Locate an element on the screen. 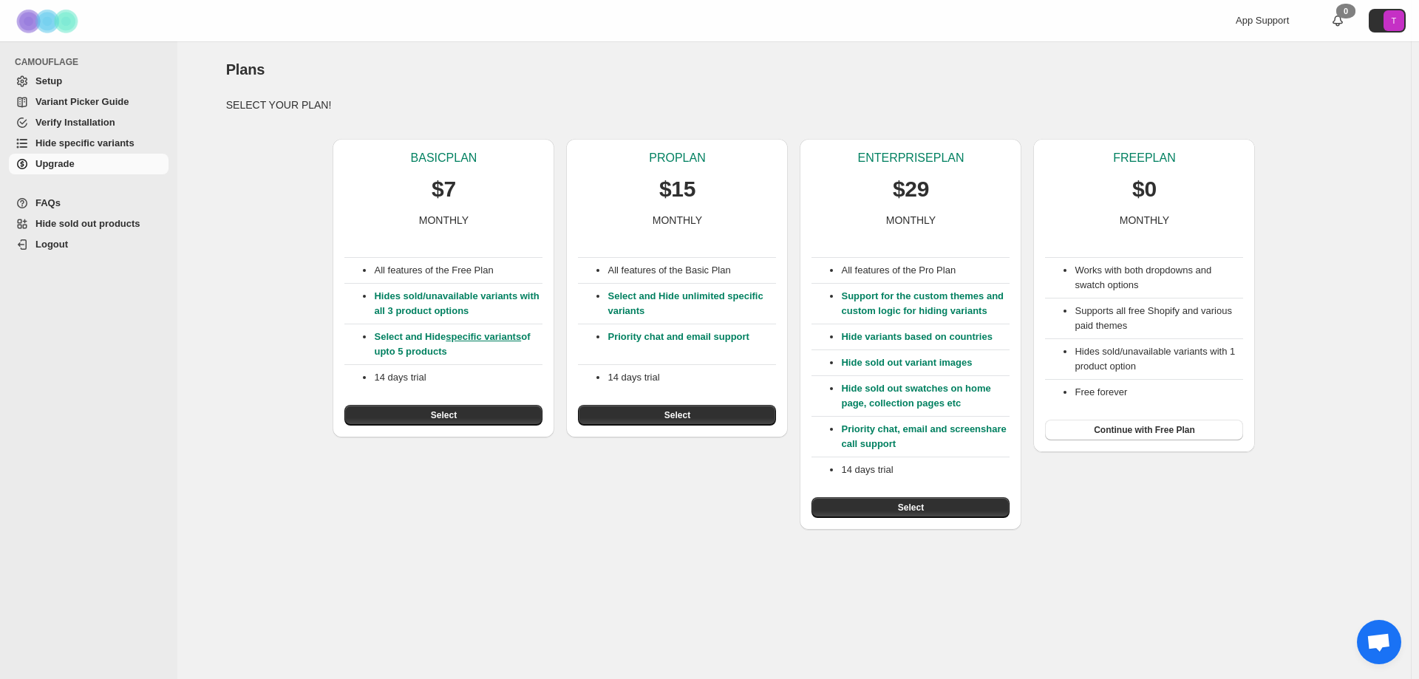 This screenshot has height=679, width=1419. text: T is located at coordinates (1394, 21).